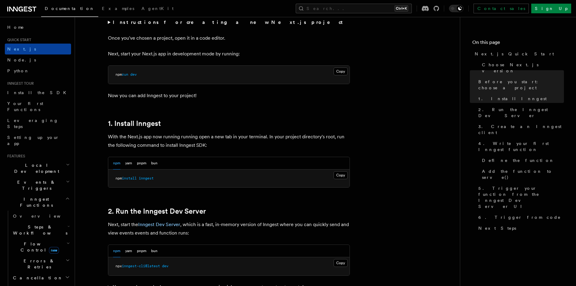  I want to click on span: Next.js Quick Start, so click(514, 54).